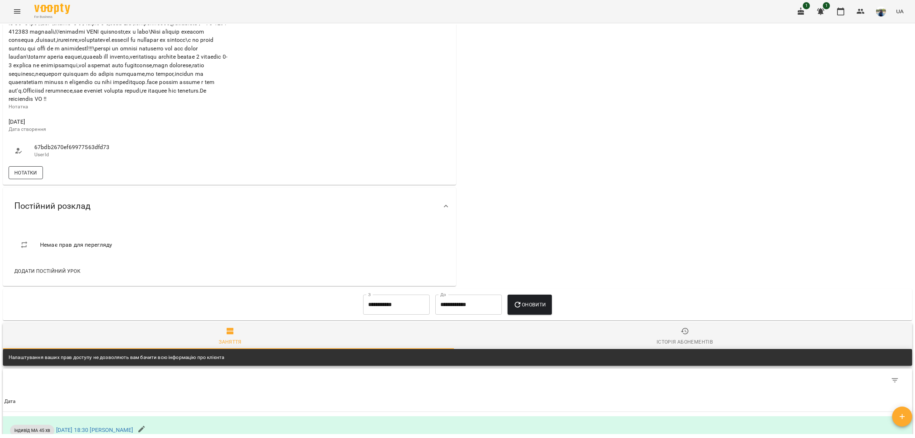 The height and width of the screenshot is (438, 915). I want to click on button: Оновити, so click(529, 304).